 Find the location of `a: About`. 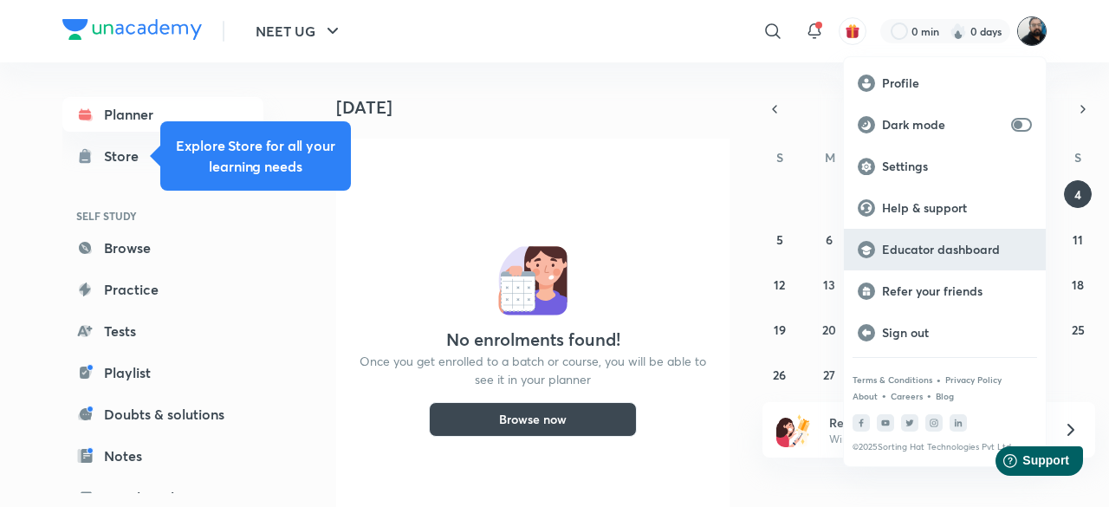

a: About is located at coordinates (865, 396).